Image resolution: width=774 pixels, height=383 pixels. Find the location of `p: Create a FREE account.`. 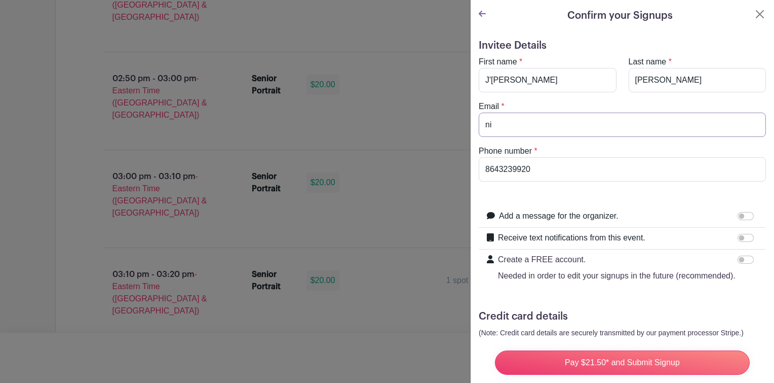

p: Create a FREE account. is located at coordinates (617, 259).